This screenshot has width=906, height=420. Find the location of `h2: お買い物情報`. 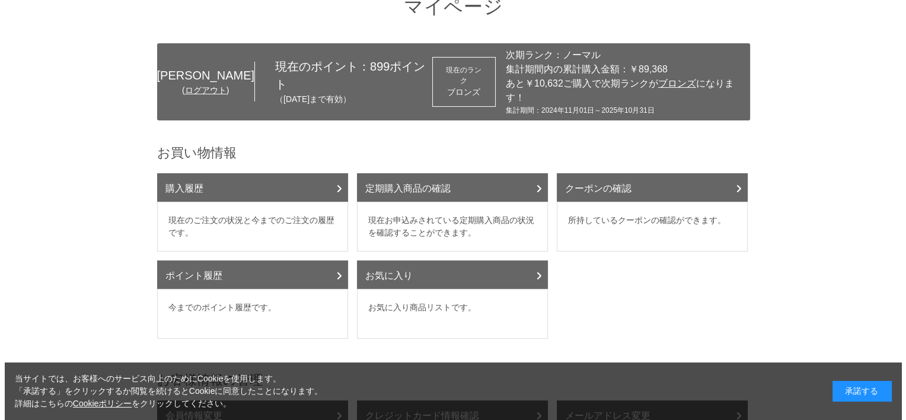

h2: お買い物情報 is located at coordinates (449, 152).